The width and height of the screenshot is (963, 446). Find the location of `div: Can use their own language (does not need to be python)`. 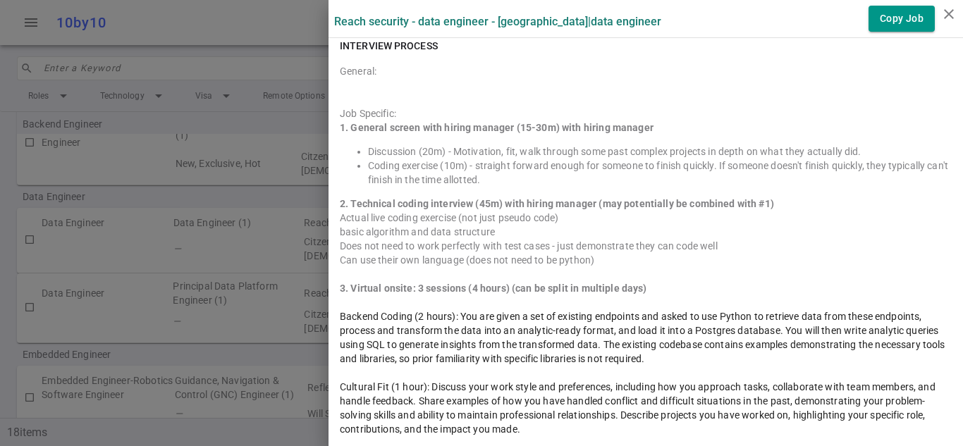

div: Can use their own language (does not need to be python) is located at coordinates (646, 260).